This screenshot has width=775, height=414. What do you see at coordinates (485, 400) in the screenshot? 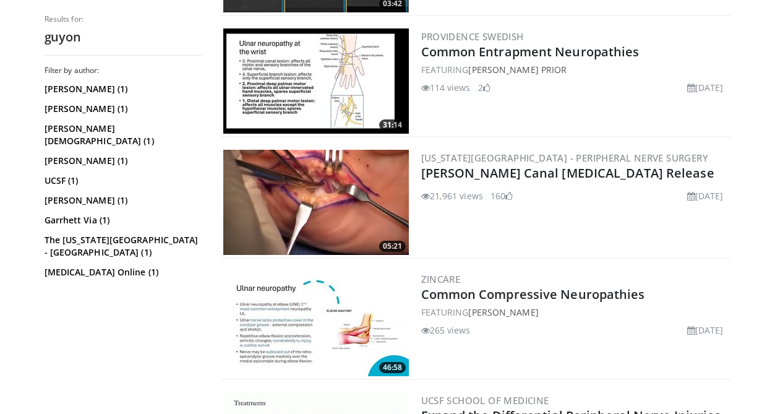
I see `a: UCSF School of Medicine` at bounding box center [485, 400].